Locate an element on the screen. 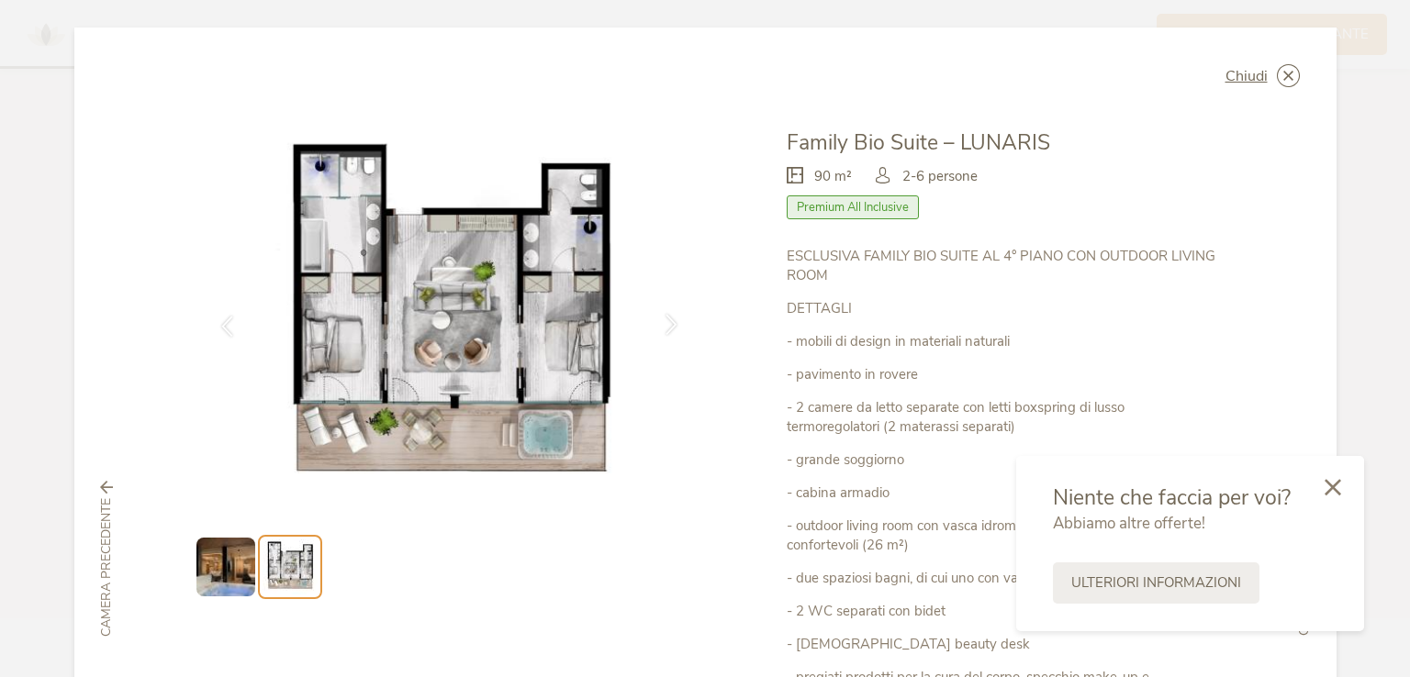 The height and width of the screenshot is (677, 1410). span: 2-6 persone is located at coordinates (940, 176).